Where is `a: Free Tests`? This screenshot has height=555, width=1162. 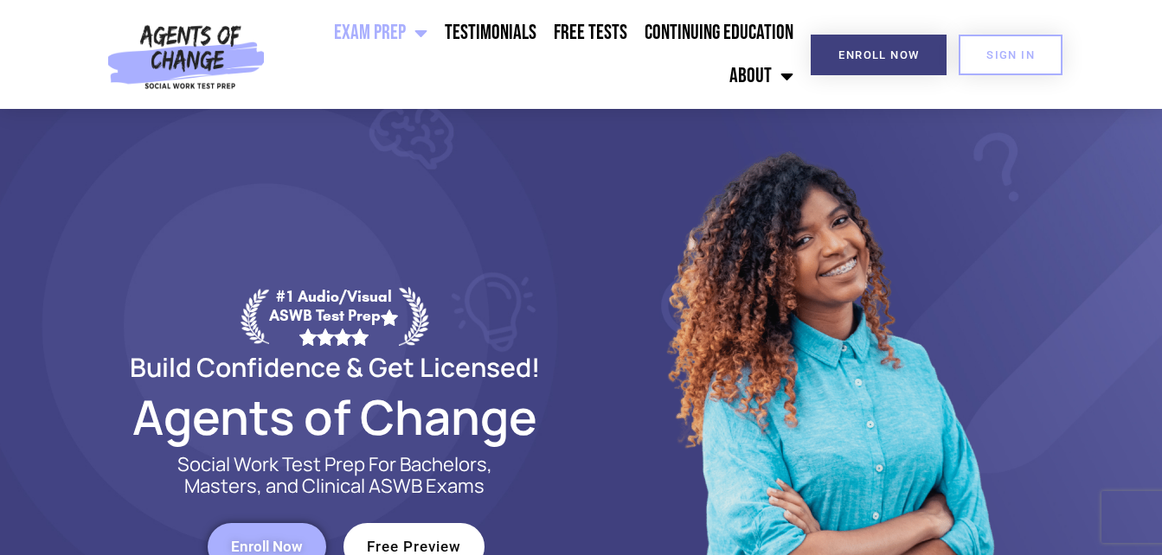
a: Free Tests is located at coordinates (590, 33).